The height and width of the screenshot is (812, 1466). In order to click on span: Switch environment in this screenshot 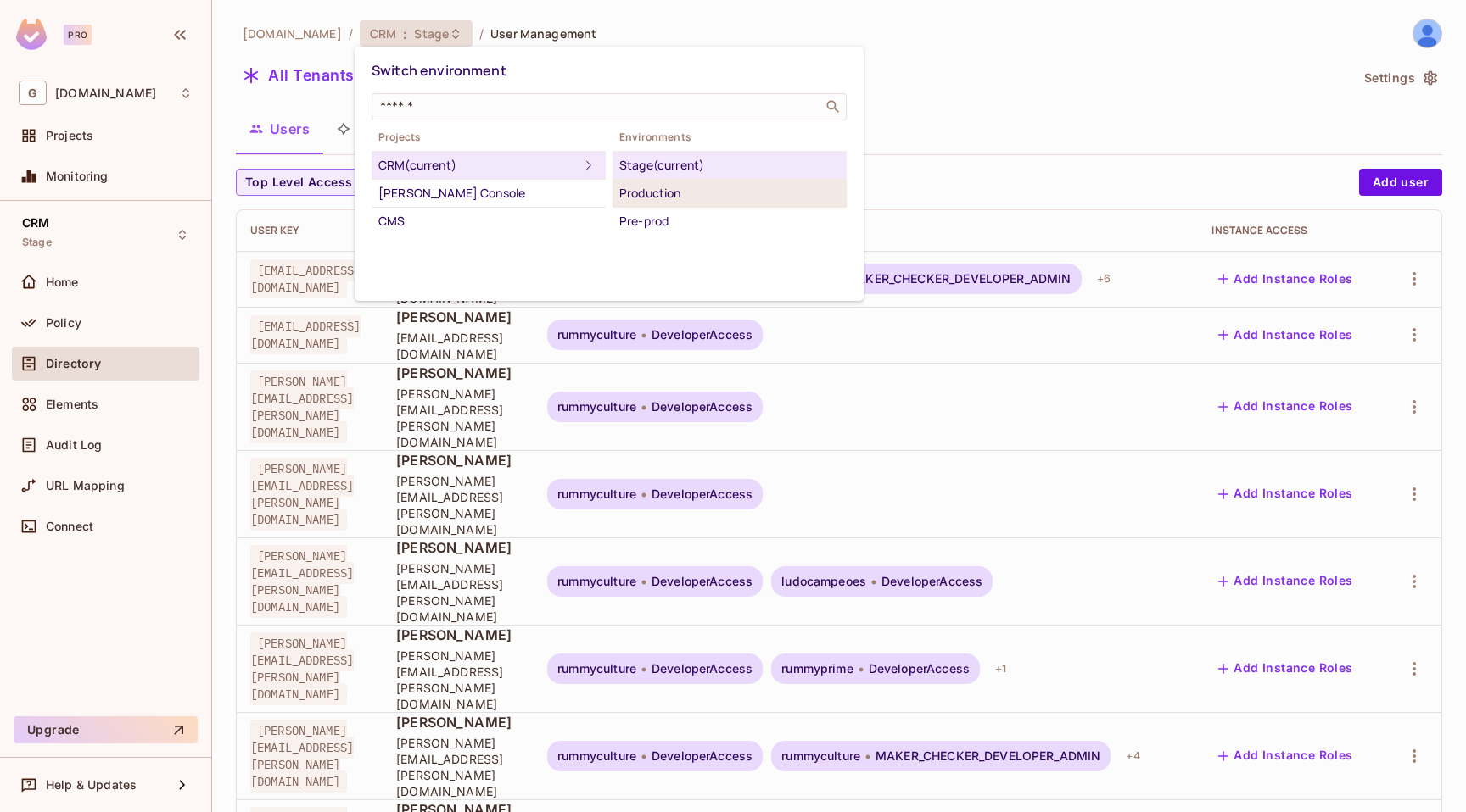, I will do `click(439, 71)`.